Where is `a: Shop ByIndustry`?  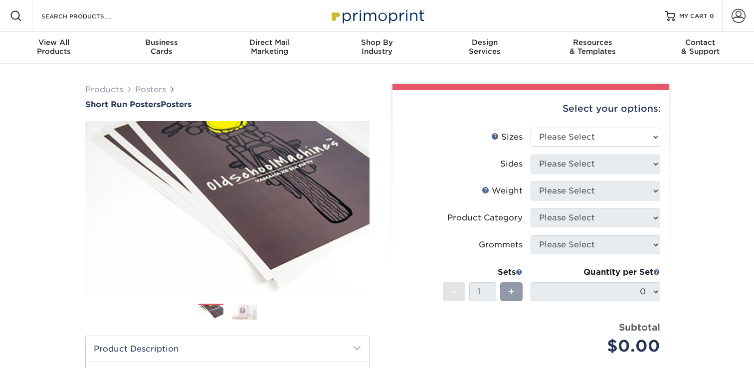
a: Shop ByIndustry is located at coordinates (377, 48).